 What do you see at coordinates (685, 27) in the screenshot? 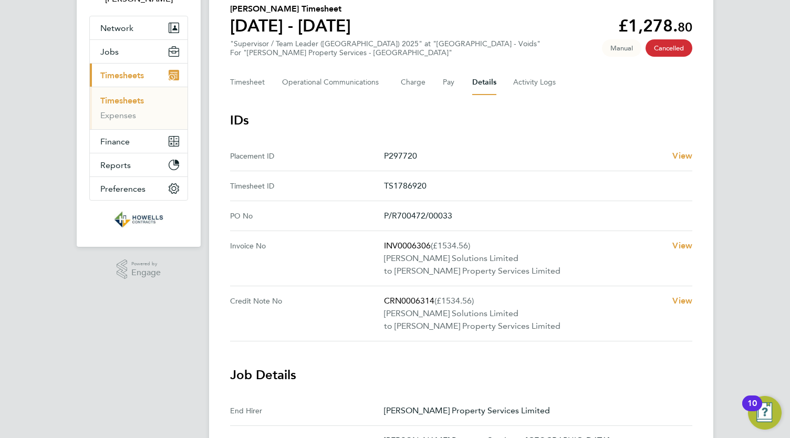
I see `span: 80` at bounding box center [685, 27].